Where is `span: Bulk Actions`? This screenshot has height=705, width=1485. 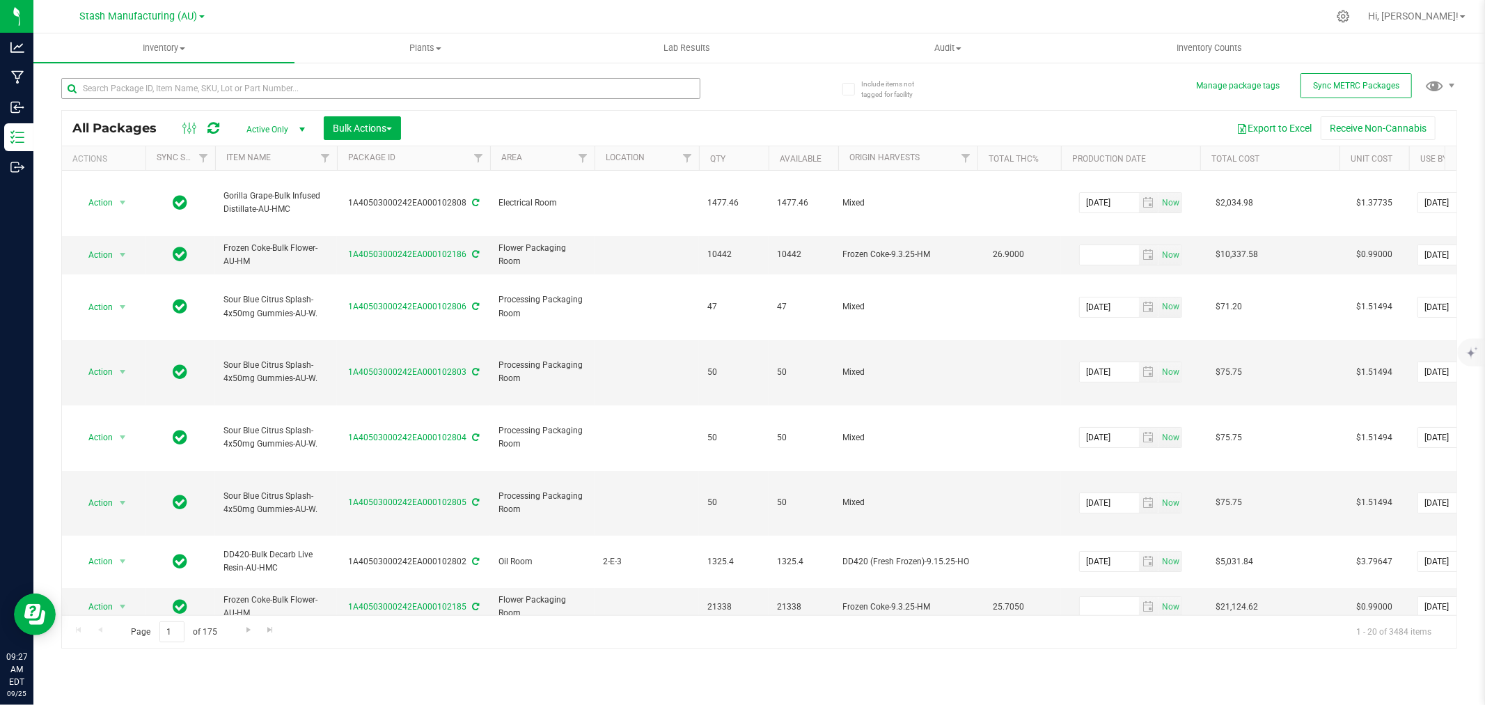 span: Bulk Actions is located at coordinates (362, 128).